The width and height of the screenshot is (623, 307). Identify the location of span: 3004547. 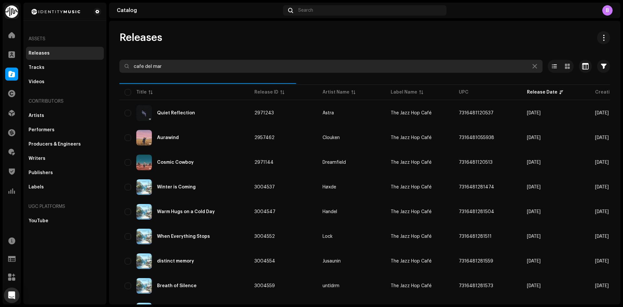
(265, 211).